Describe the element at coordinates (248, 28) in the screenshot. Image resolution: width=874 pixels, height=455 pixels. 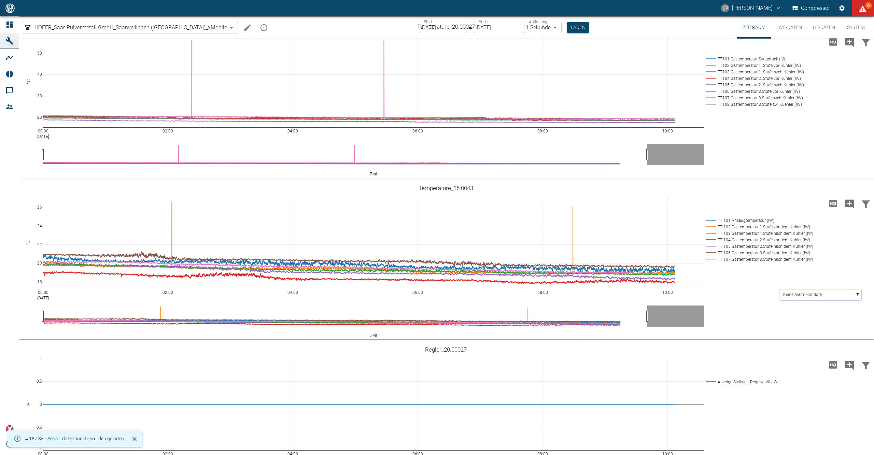
I see `button: Machine bearbeiten` at that location.